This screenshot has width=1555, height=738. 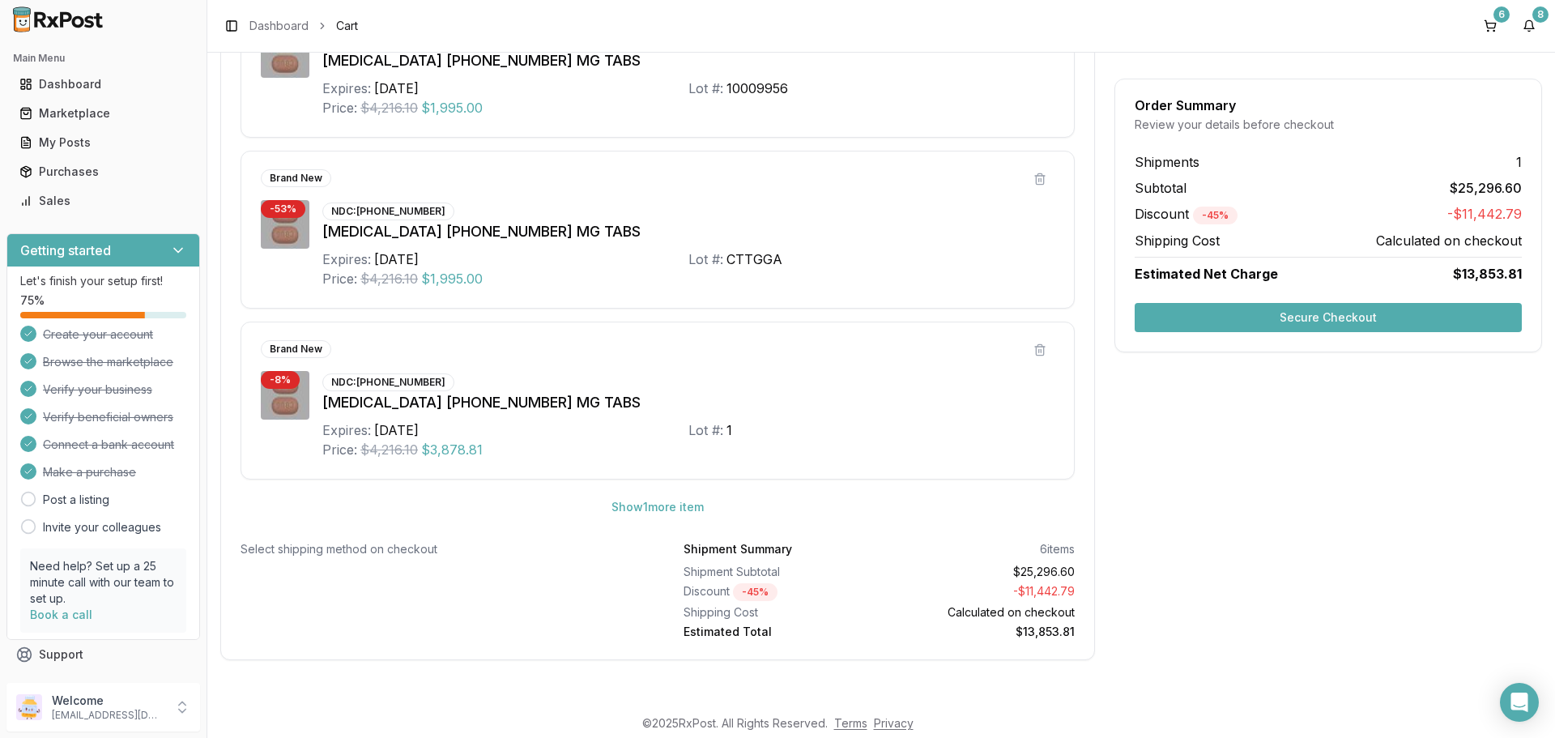 What do you see at coordinates (1177, 241) in the screenshot?
I see `span: Shipping Cost` at bounding box center [1177, 241].